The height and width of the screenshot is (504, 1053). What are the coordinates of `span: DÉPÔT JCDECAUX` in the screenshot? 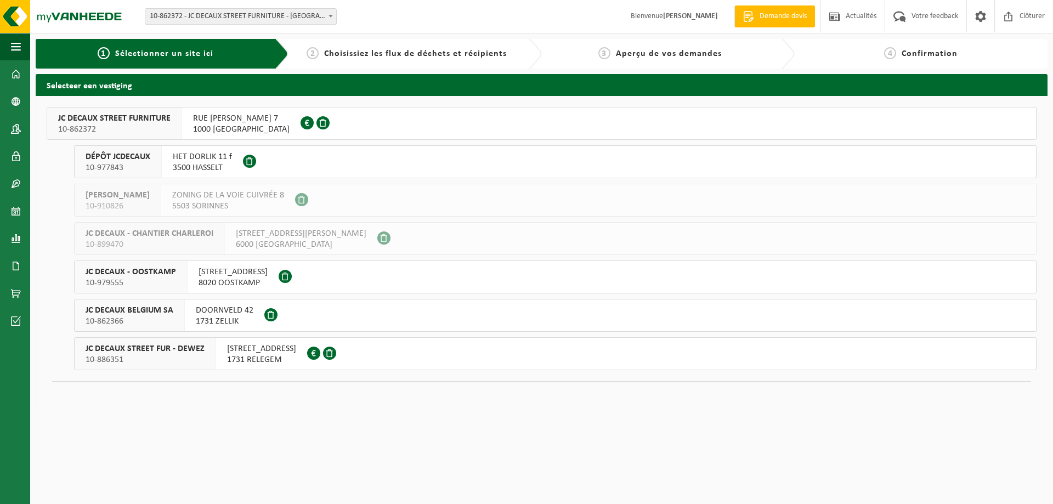 It's located at (118, 157).